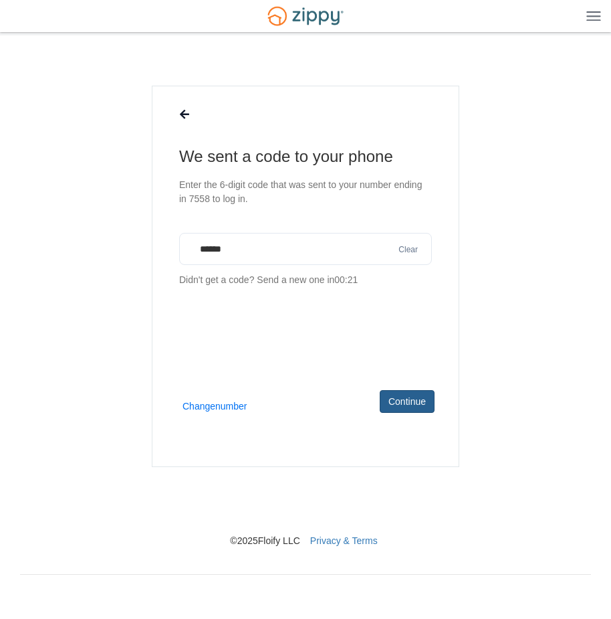  Describe the element at coordinates (306, 192) in the screenshot. I see `p: Enter the 6-digit code that was sent to your number ending in 7558 to log in.` at that location.